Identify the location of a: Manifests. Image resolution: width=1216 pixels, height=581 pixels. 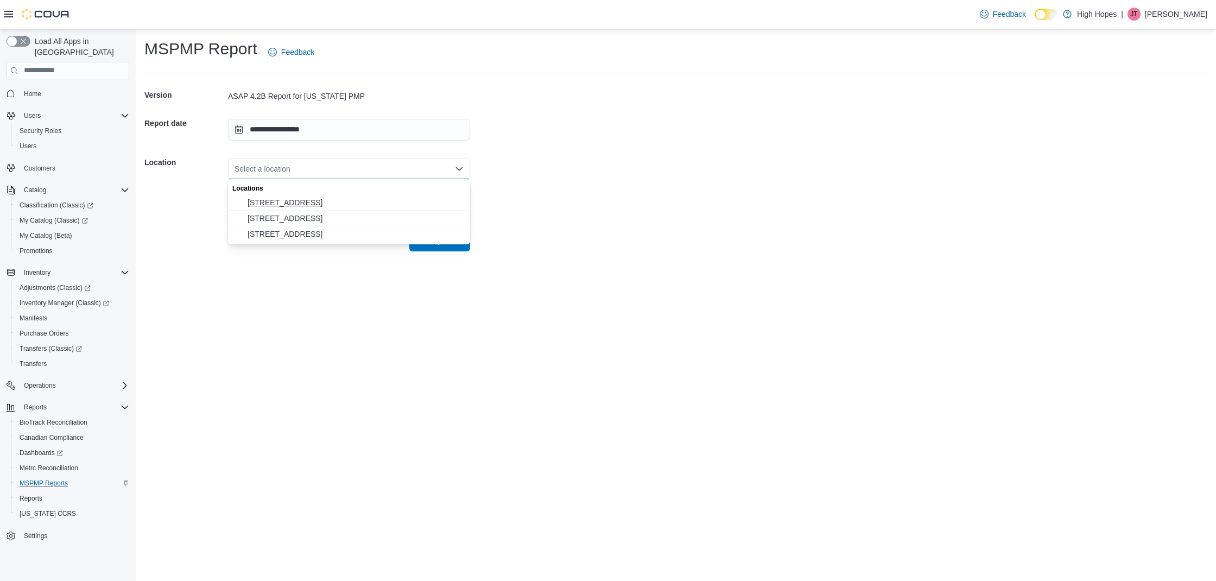
(33, 318).